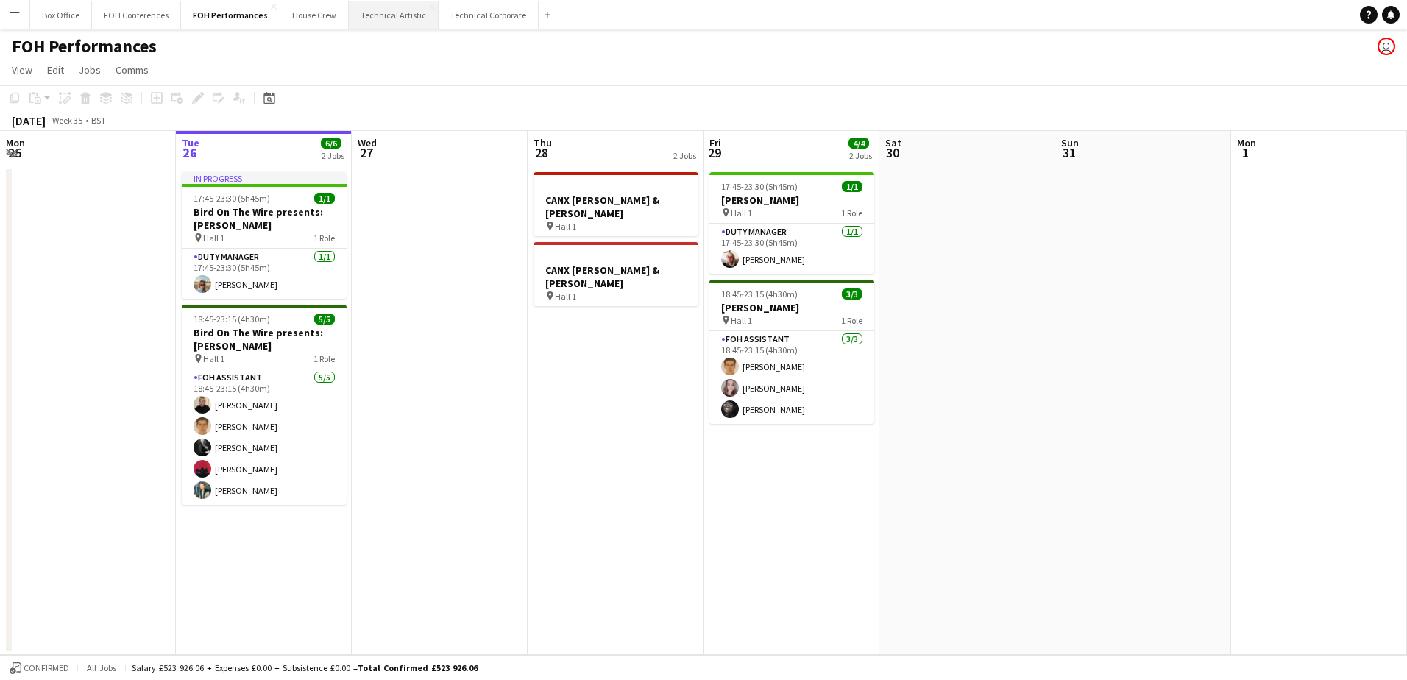 The image size is (1407, 680). Describe the element at coordinates (542, 152) in the screenshot. I see `span: 28` at that location.